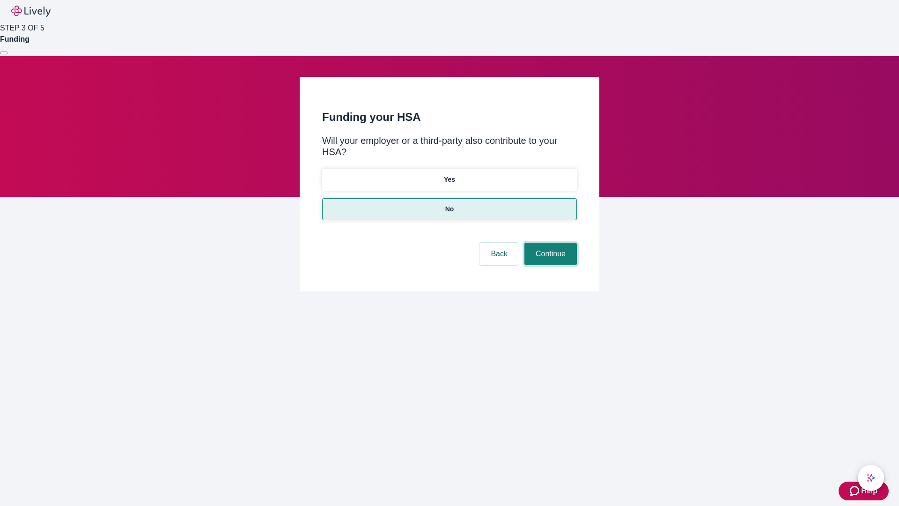 This screenshot has width=899, height=506. I want to click on button: Yes, so click(450, 179).